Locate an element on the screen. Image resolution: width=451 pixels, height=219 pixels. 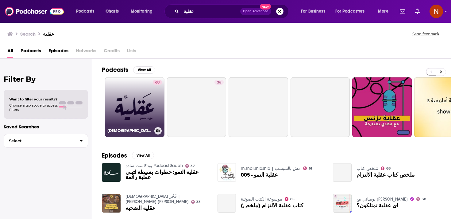
a: 33 is located at coordinates (196, 201).